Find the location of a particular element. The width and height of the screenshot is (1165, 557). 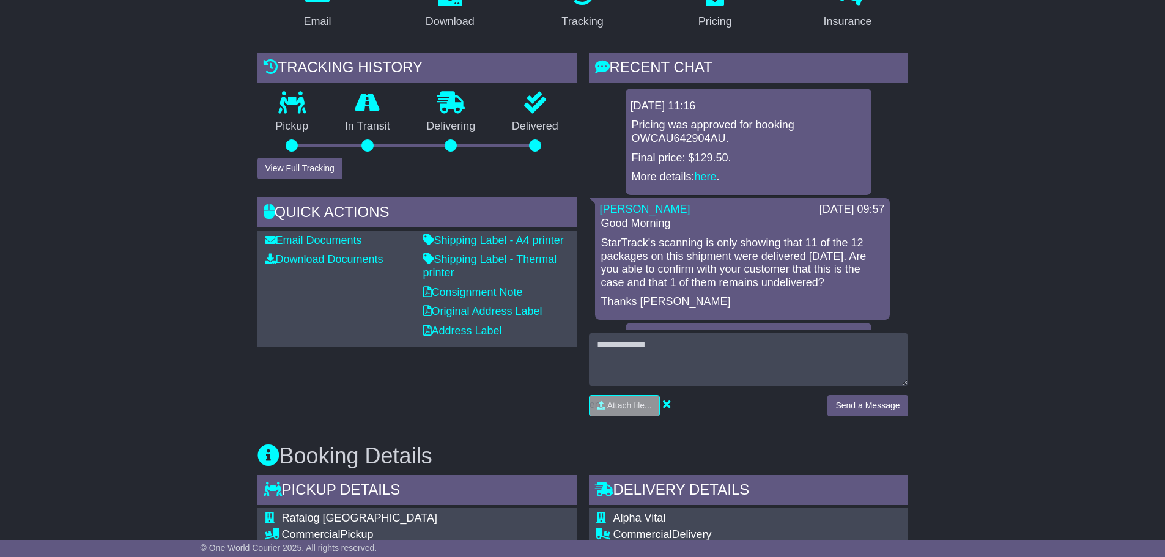

div: Download is located at coordinates (450, 21).